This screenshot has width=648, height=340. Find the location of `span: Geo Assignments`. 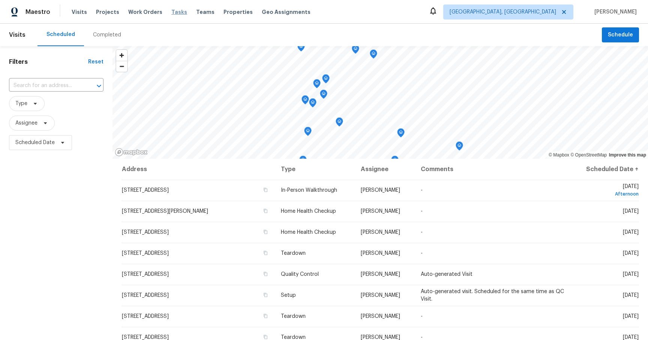

span: Geo Assignments is located at coordinates (286, 12).